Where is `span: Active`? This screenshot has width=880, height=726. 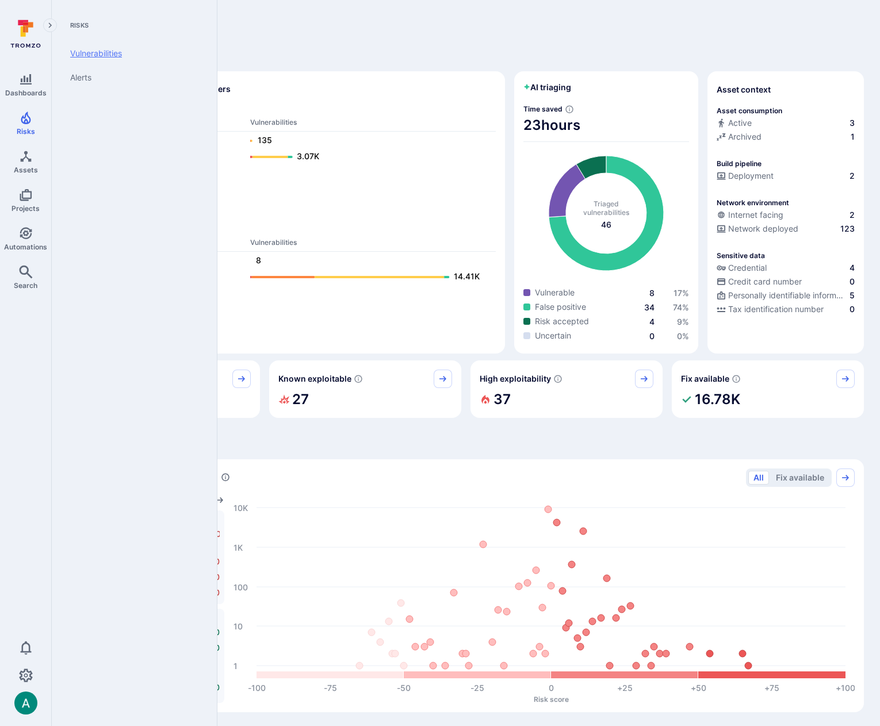
span: Active is located at coordinates (740, 123).